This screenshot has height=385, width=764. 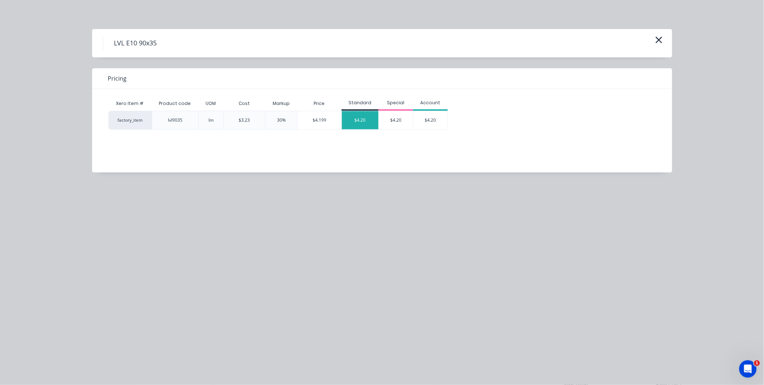 I want to click on div: 30%, so click(x=282, y=120).